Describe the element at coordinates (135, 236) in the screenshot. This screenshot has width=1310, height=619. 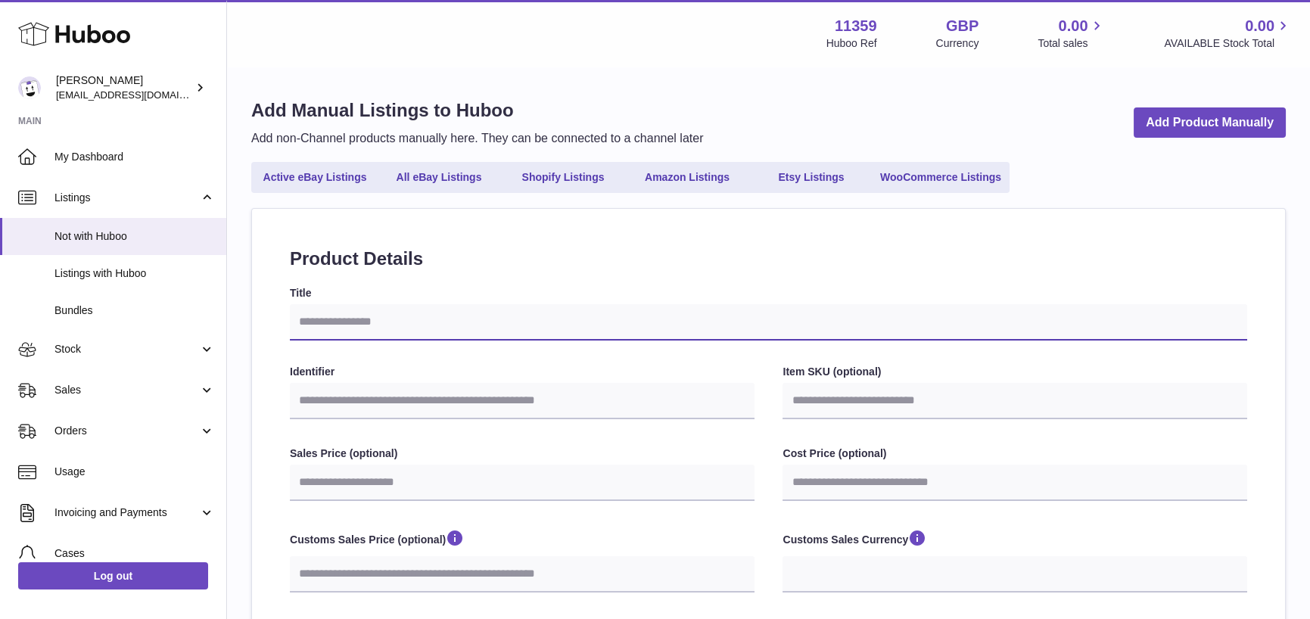
I see `span: Not with Huboo` at that location.